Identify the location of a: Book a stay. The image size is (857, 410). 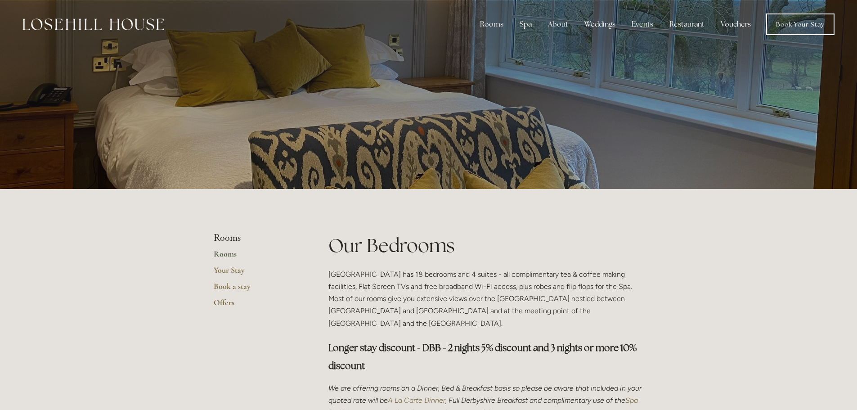
(257, 289).